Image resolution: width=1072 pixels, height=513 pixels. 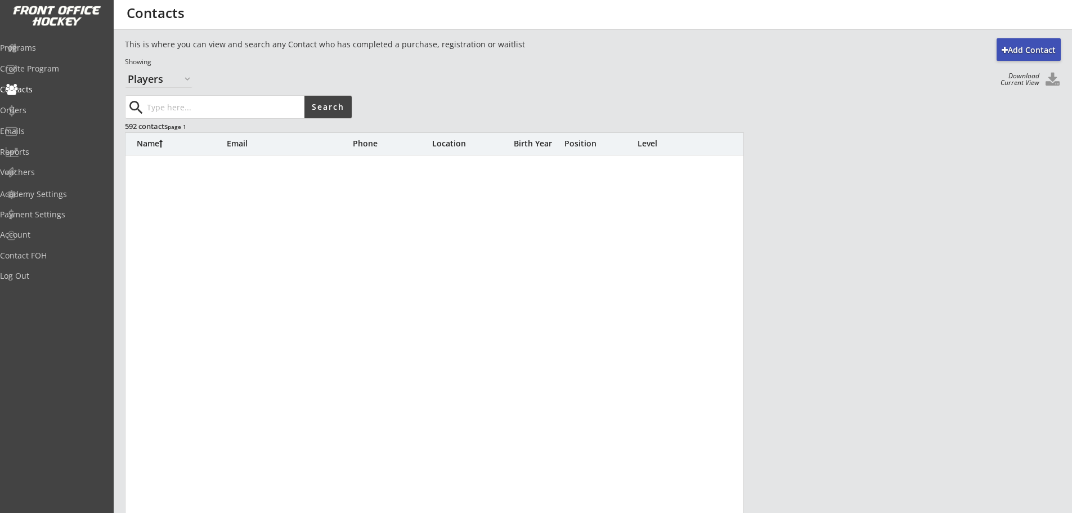 What do you see at coordinates (225, 107) in the screenshot?
I see `input: Type here...` at bounding box center [225, 107].